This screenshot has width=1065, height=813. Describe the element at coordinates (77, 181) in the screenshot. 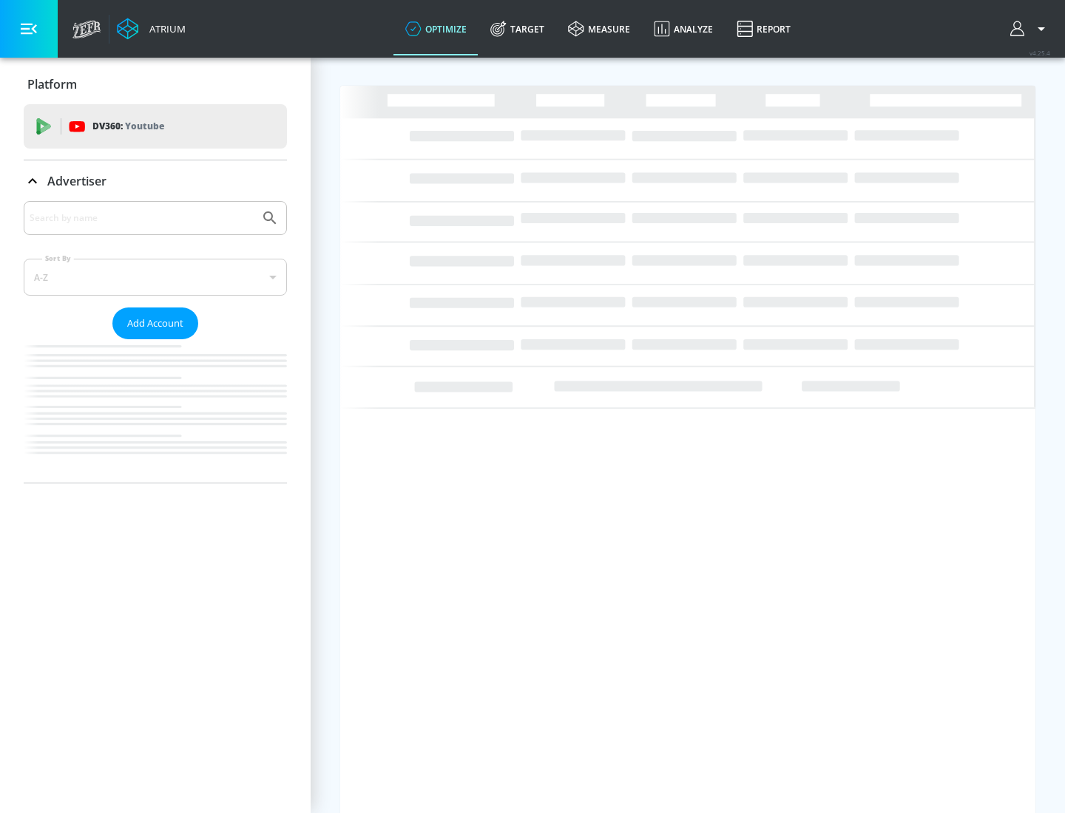

I see `p: Advertiser` at that location.